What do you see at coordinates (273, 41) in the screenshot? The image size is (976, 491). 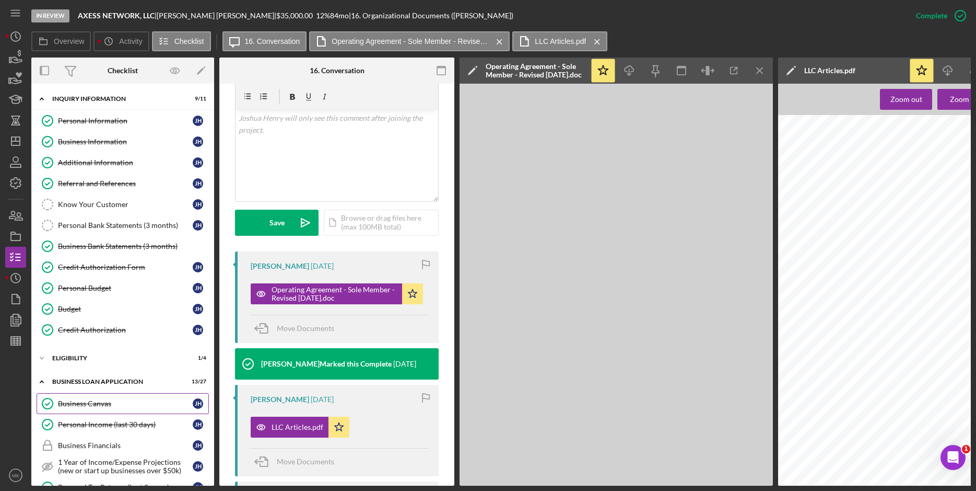 I see `label: 16. Conversation` at bounding box center [273, 41].